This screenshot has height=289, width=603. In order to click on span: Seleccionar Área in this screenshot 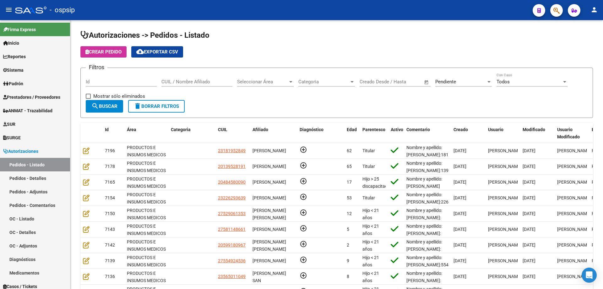, I will do `click(263, 82)`.